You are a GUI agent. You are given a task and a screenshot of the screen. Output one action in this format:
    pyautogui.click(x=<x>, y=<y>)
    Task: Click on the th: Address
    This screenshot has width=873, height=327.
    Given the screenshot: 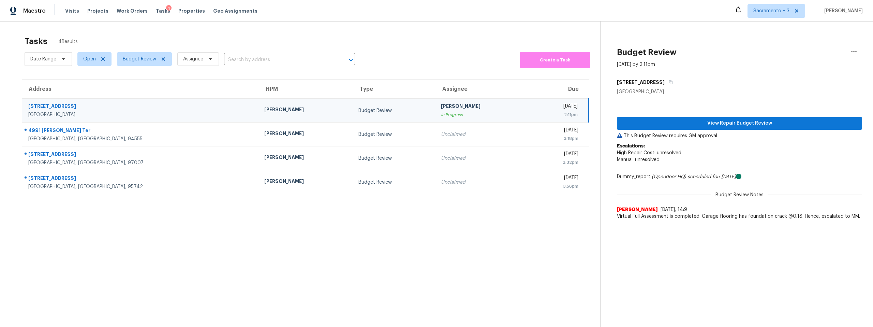 What is the action you would take?
    pyautogui.click(x=140, y=89)
    